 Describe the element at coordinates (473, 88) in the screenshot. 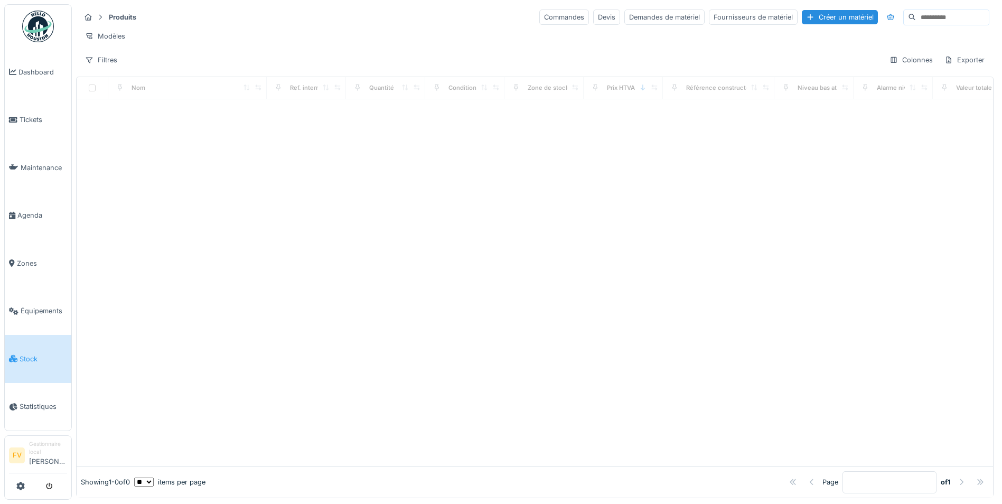

I see `div: Conditionnement` at that location.